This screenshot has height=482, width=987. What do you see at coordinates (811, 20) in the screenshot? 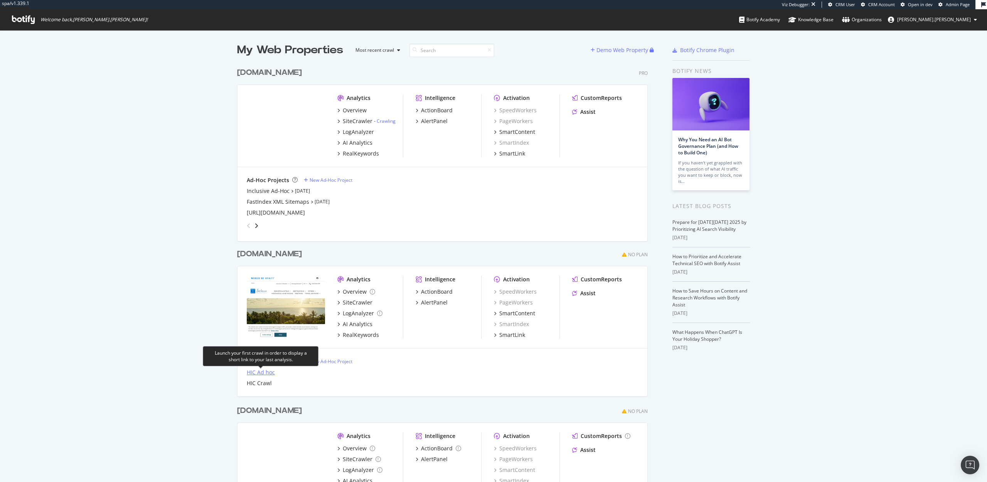
I see `div: Knowledge Base` at bounding box center [811, 20].